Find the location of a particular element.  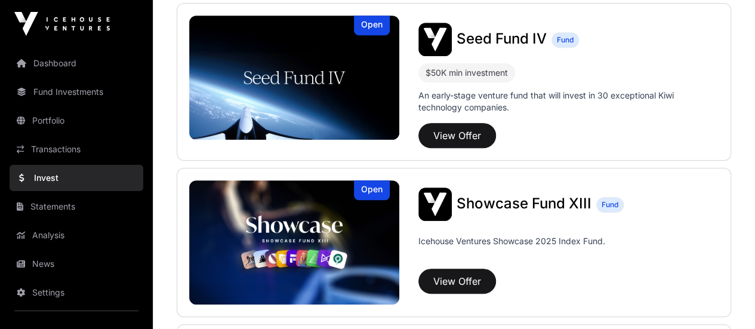

a: Dashboard is located at coordinates (76, 63).